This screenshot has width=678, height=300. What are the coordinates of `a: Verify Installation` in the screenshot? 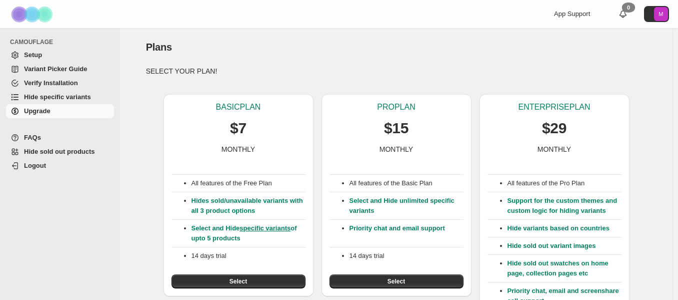 It's located at (60, 83).